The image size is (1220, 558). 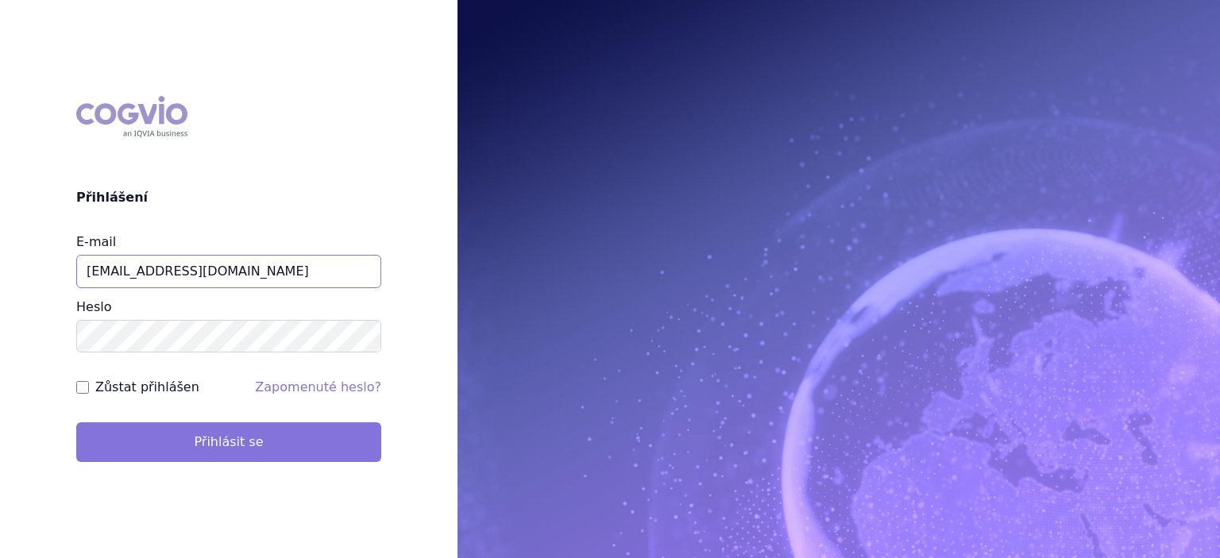 I want to click on label: Zůstat přihlášen, so click(x=147, y=388).